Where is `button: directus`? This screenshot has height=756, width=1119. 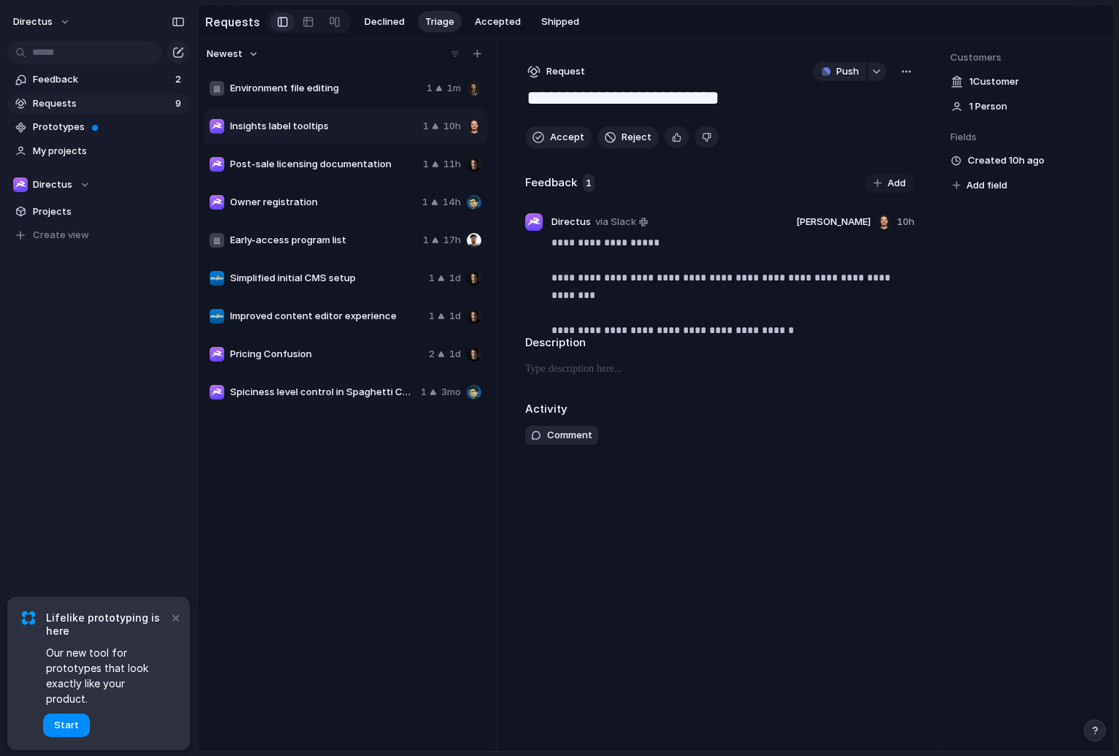 button: directus is located at coordinates (42, 22).